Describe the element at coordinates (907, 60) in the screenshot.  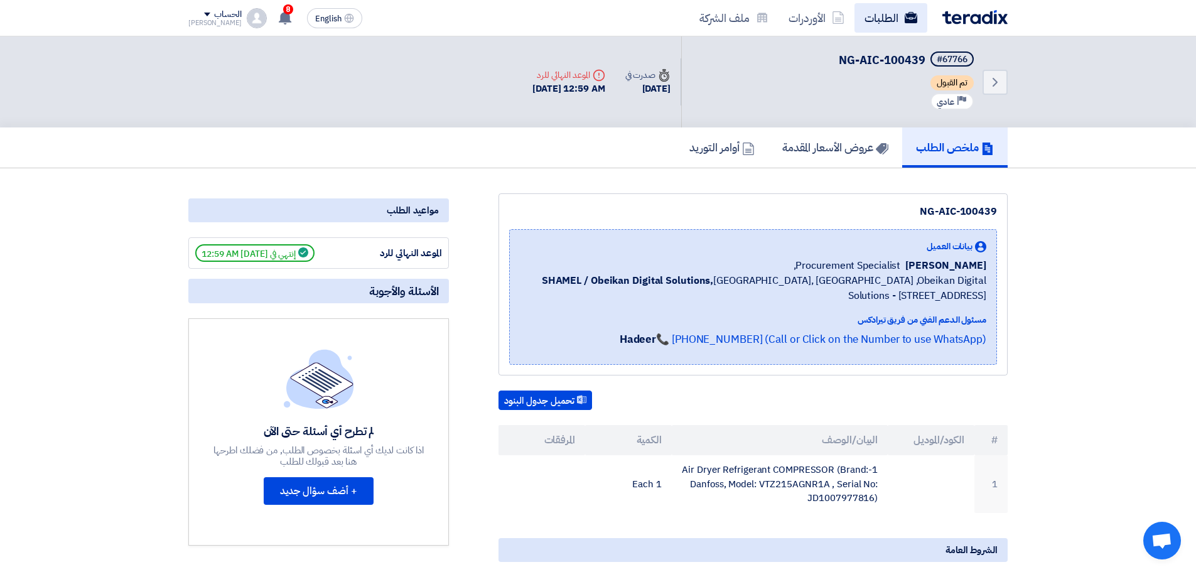
I see `h5: NG-AIC-100439` at that location.